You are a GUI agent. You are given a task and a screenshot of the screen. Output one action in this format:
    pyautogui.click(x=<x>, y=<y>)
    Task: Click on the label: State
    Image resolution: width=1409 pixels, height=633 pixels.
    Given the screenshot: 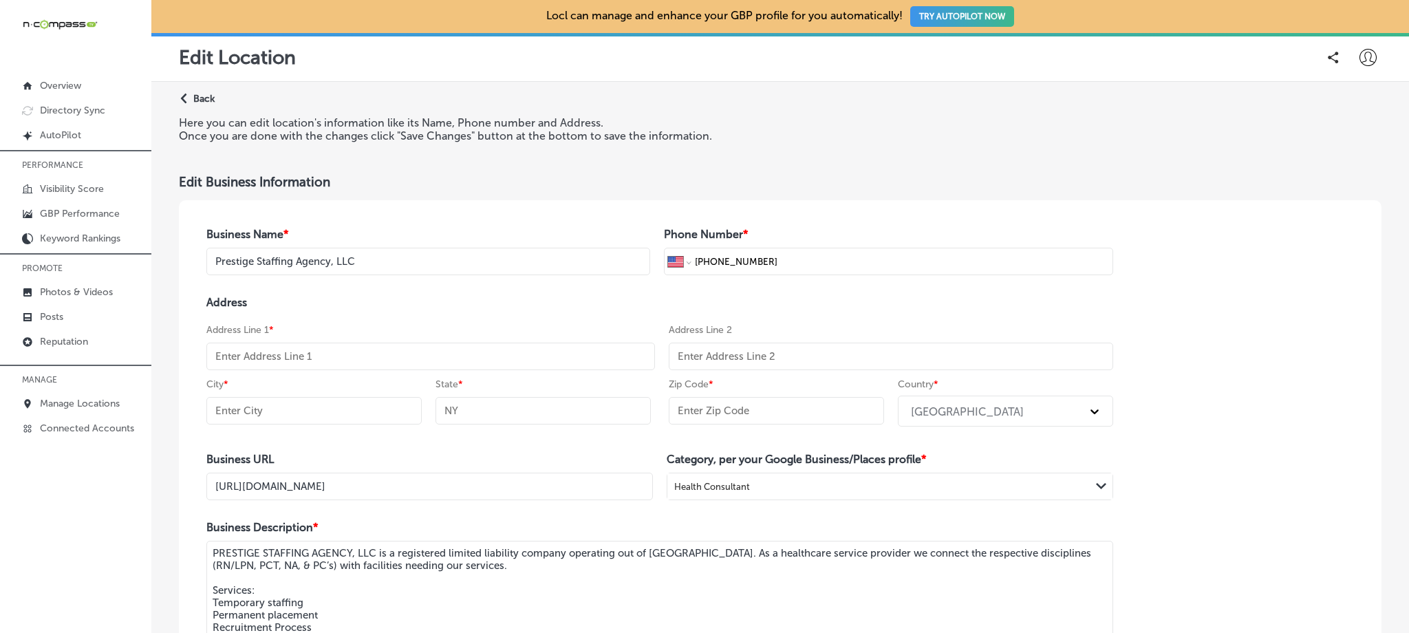 What is the action you would take?
    pyautogui.click(x=449, y=384)
    